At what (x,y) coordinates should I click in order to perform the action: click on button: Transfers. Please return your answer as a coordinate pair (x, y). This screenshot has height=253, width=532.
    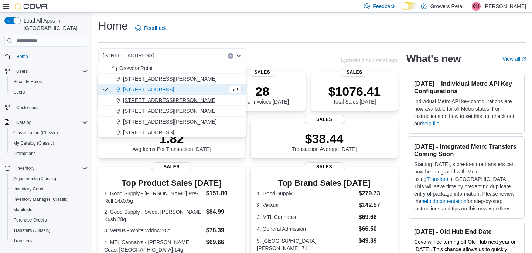
    Looking at the image, I should click on (49, 241).